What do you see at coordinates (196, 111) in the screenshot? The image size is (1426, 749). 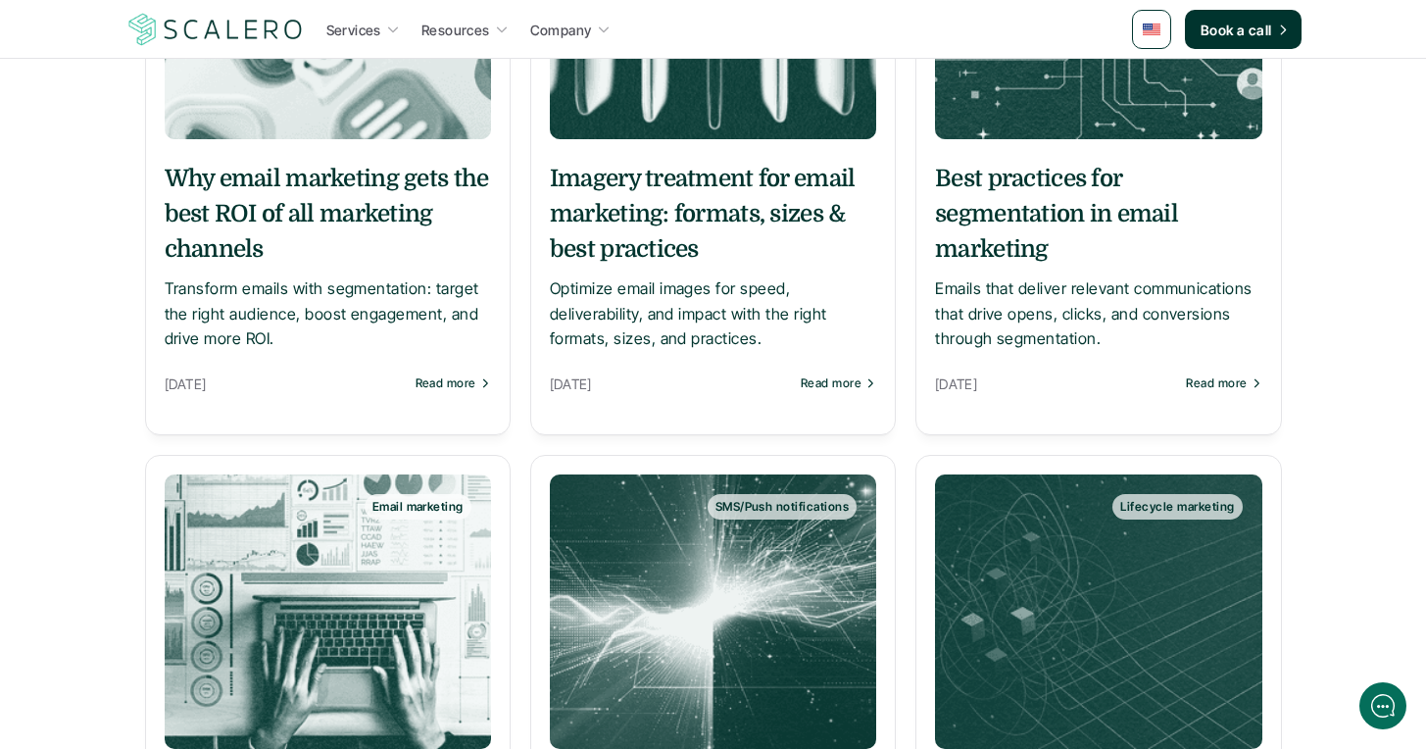 I see `h1: Hi! Welcome to Scalero.` at bounding box center [196, 111].